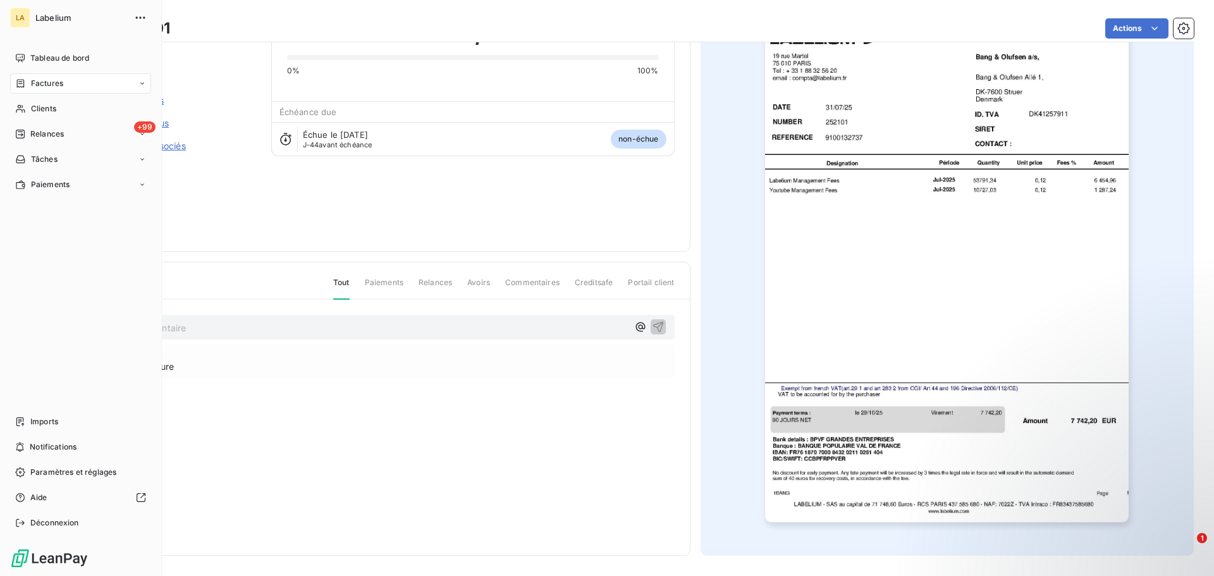 This screenshot has height=576, width=1214. What do you see at coordinates (293, 71) in the screenshot?
I see `span: 0%` at bounding box center [293, 71].